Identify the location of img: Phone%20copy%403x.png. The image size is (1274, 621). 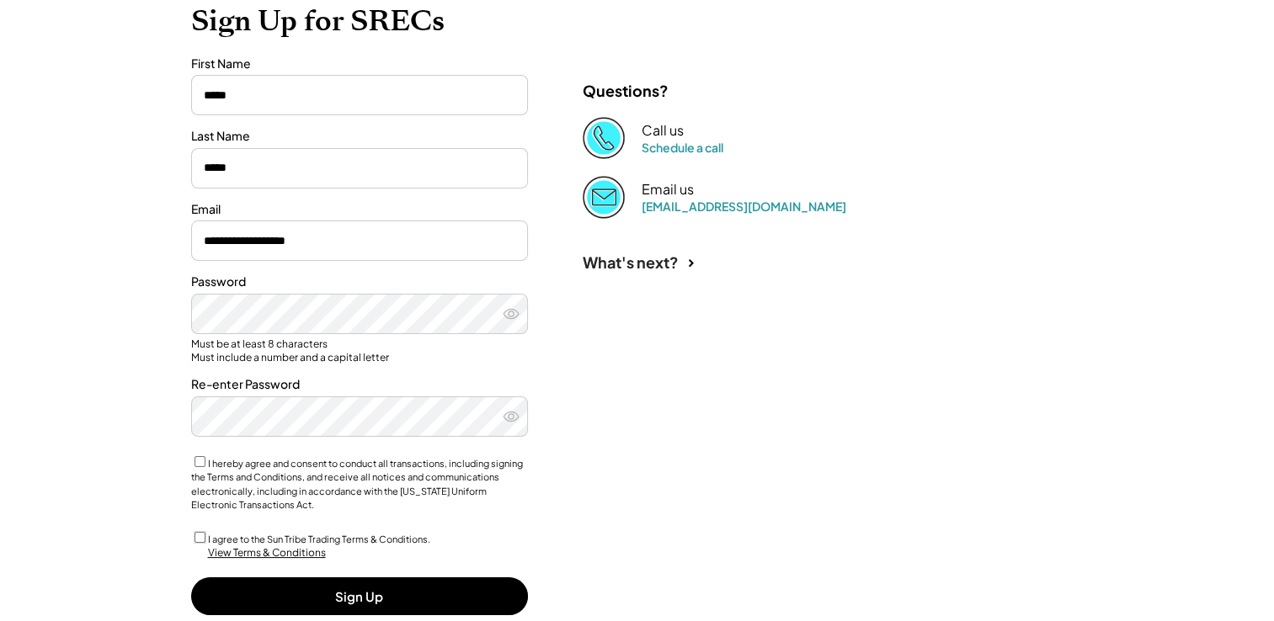
(604, 138).